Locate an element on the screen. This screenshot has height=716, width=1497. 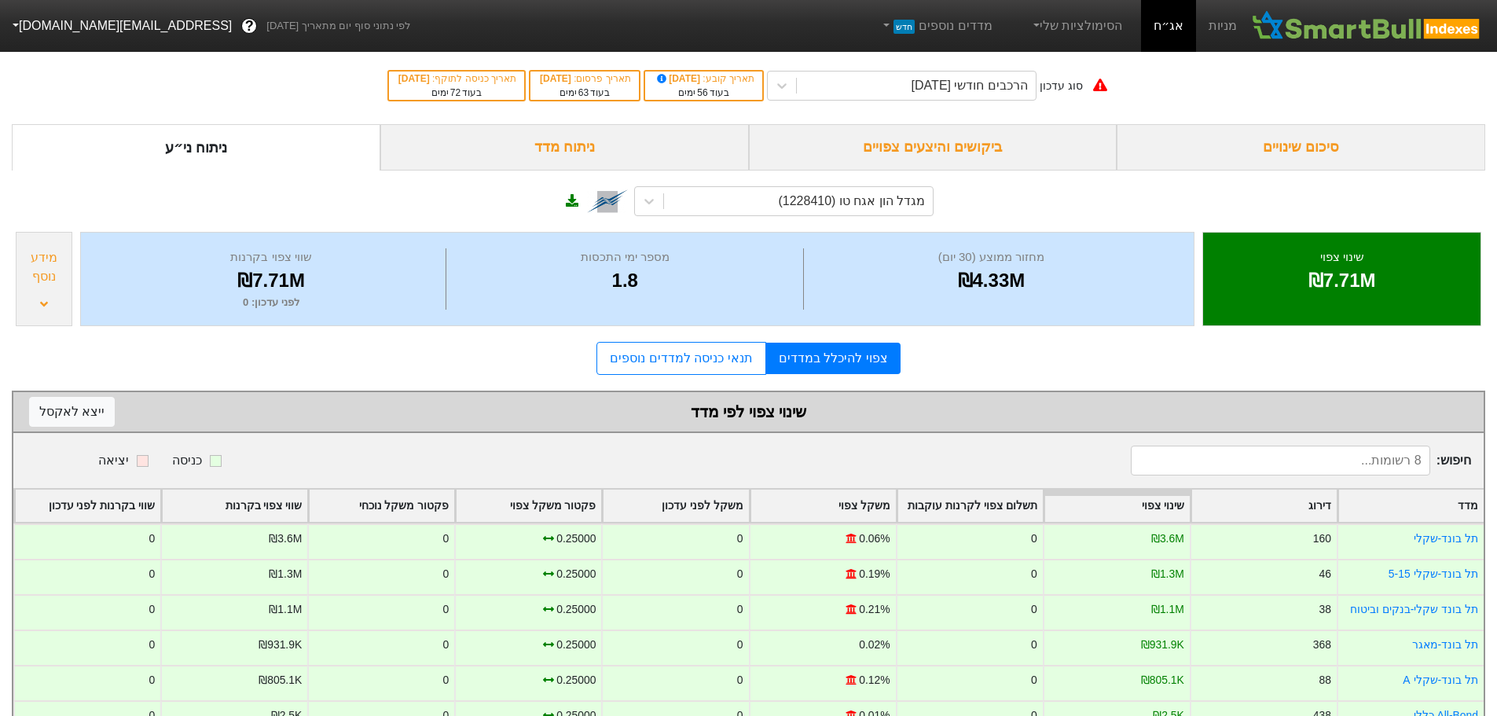
div: מספר ימי התכסות is located at coordinates (625, 257).